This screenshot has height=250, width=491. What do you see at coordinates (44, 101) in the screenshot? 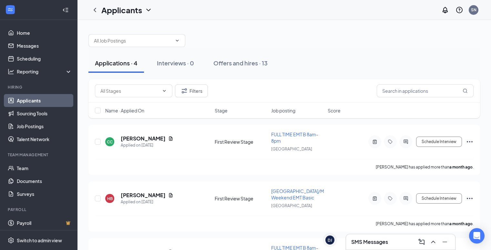
I see `a: Applicants` at bounding box center [44, 101].